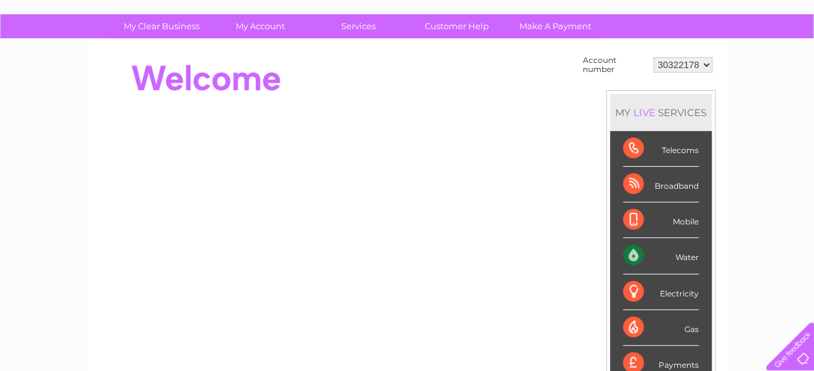  Describe the element at coordinates (661, 112) in the screenshot. I see `div: MY SERVICES` at that location.